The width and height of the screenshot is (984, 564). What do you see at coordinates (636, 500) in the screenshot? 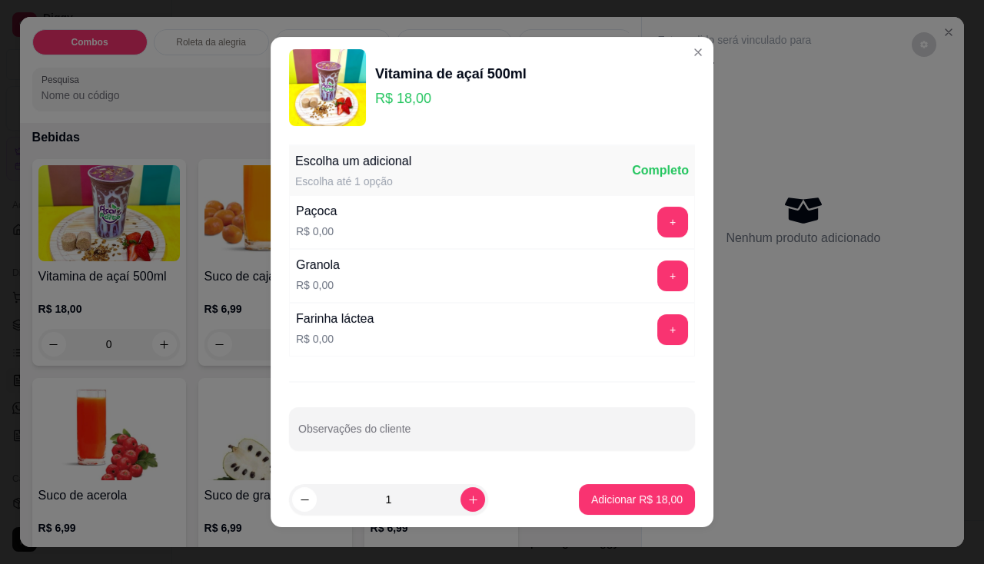
I see `p: Adicionar R$ 18,00` at bounding box center [636, 500].